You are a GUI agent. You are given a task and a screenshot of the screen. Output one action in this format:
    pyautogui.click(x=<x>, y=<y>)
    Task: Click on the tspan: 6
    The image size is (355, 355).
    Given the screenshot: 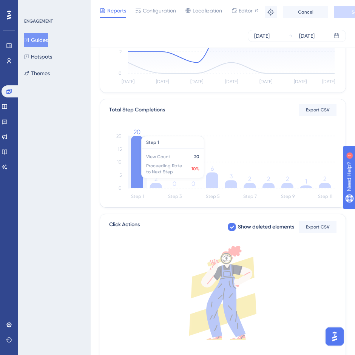 What is the action you would take?
    pyautogui.click(x=212, y=168)
    